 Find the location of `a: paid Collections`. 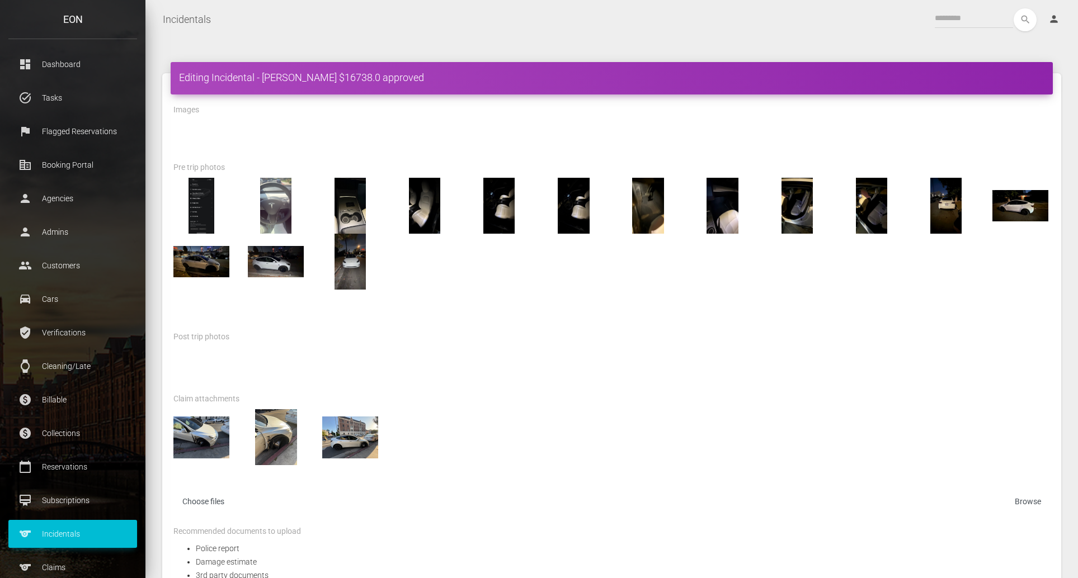

a: paid Collections is located at coordinates (73, 433).